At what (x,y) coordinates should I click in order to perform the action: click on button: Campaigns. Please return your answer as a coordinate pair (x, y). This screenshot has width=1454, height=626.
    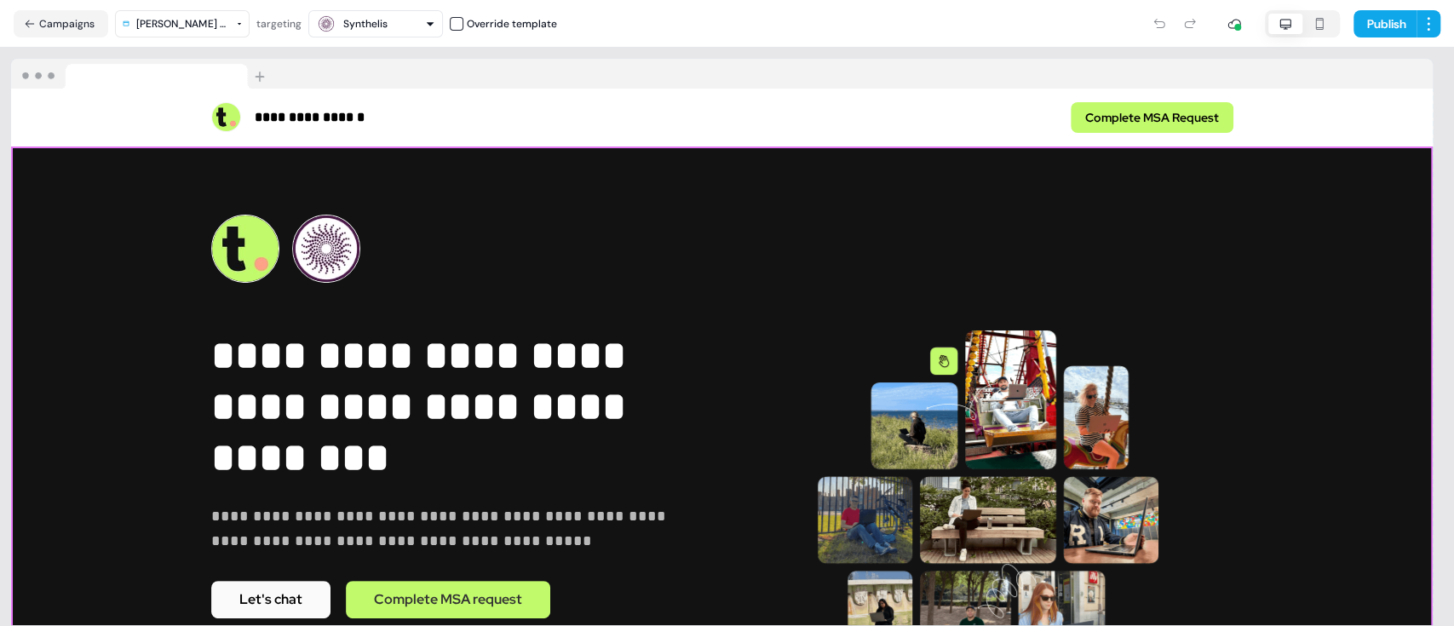
    Looking at the image, I should click on (60, 24).